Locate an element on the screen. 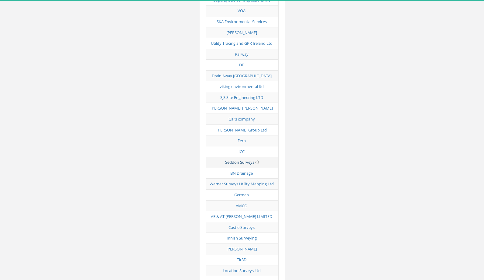 The image size is (484, 280). a: Innish Surveying is located at coordinates (242, 238).